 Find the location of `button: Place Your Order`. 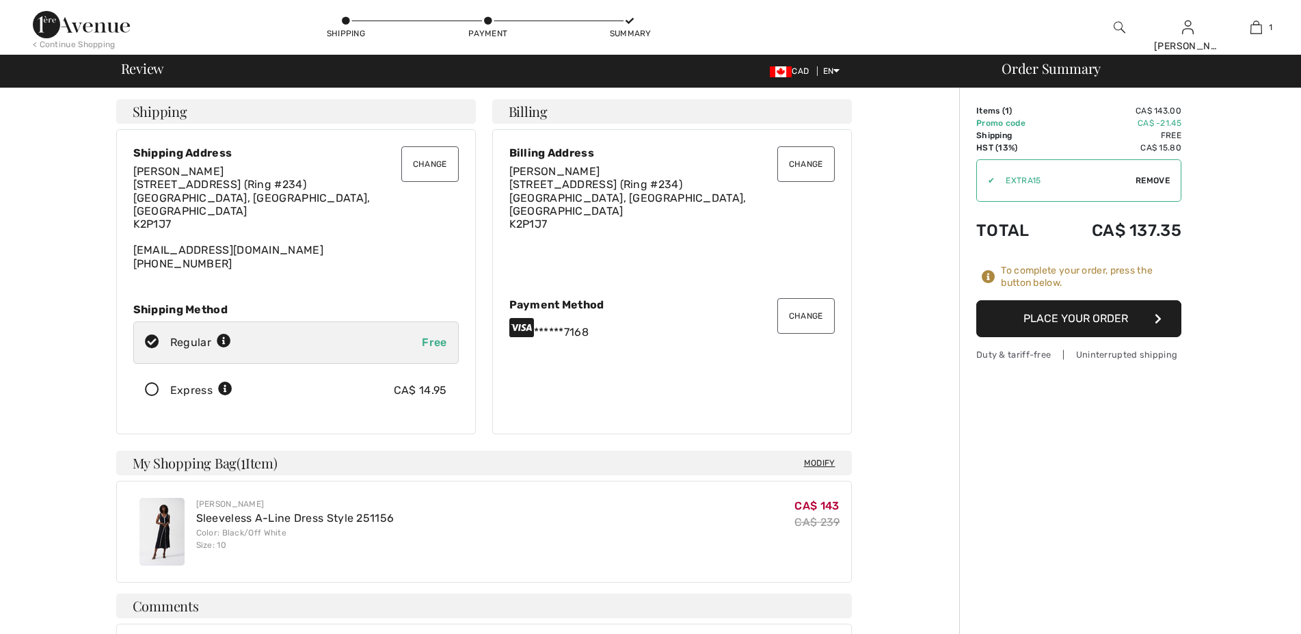

button: Place Your Order is located at coordinates (1079, 319).